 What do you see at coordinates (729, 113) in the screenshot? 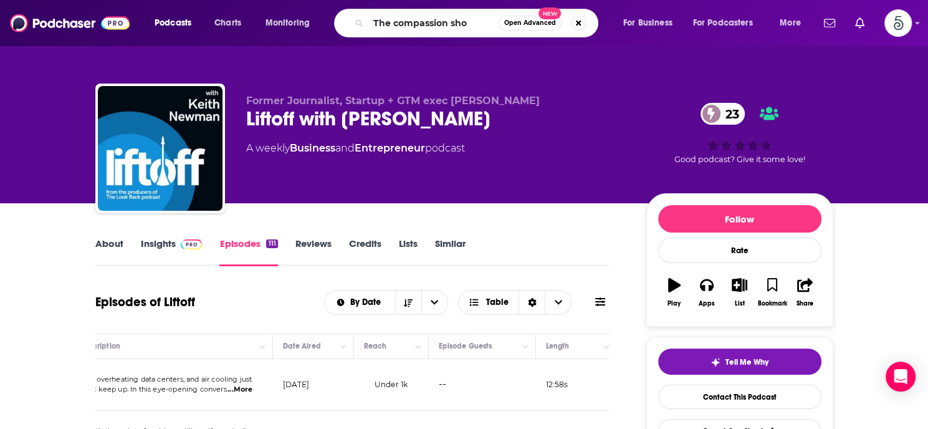
I see `span: 23` at bounding box center [729, 113].